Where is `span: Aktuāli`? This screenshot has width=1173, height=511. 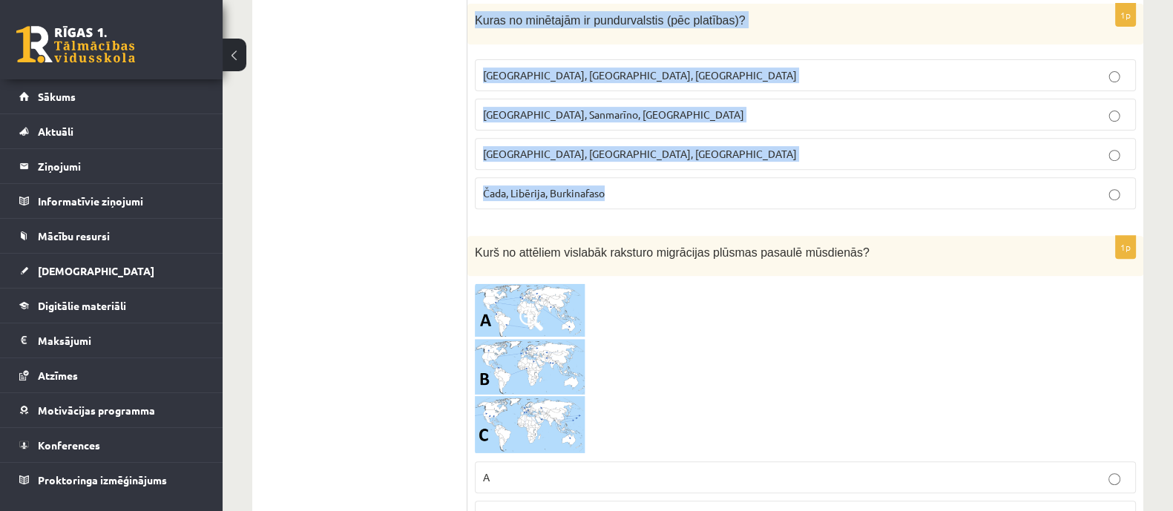
span: Aktuāli is located at coordinates (56, 131).